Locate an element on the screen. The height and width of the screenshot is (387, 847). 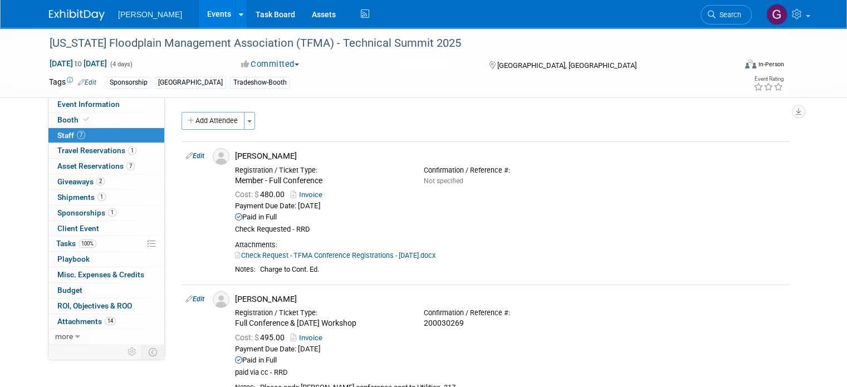
span: to is located at coordinates (78, 63).